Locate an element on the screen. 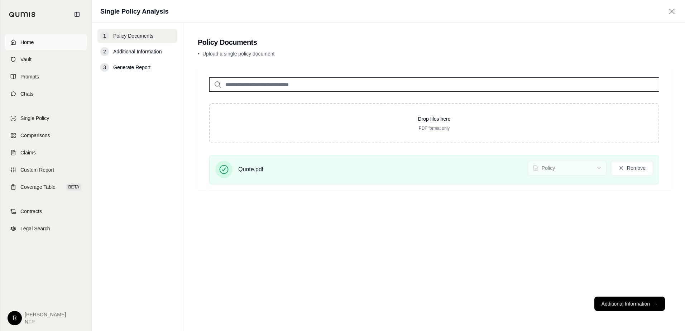 Image resolution: width=685 pixels, height=331 pixels. span: Additional Information is located at coordinates (137, 52).